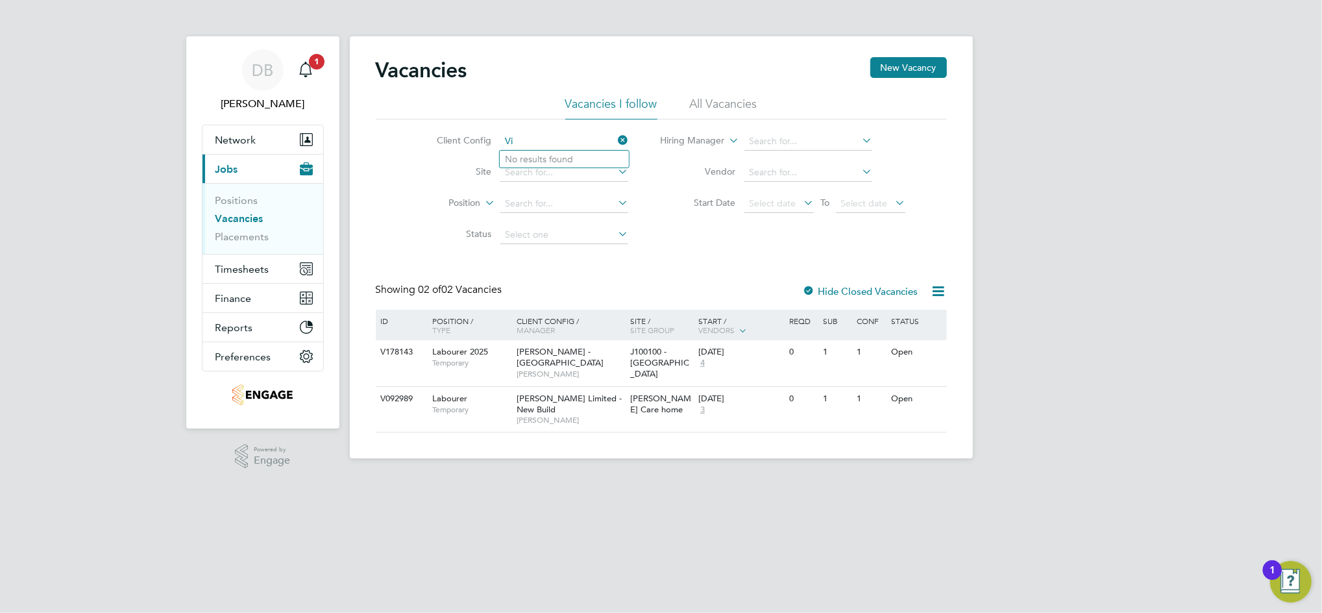 The width and height of the screenshot is (1322, 613). Describe the element at coordinates (239, 218) in the screenshot. I see `a: Vacancies` at that location.